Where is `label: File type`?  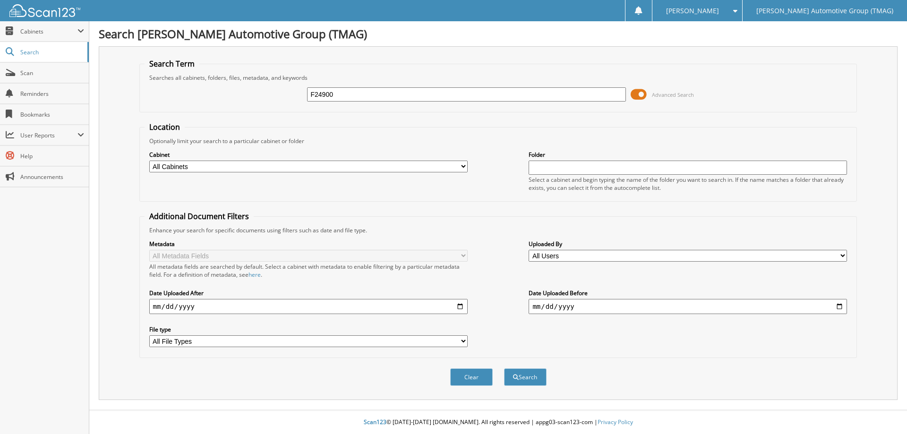 label: File type is located at coordinates (308, 329).